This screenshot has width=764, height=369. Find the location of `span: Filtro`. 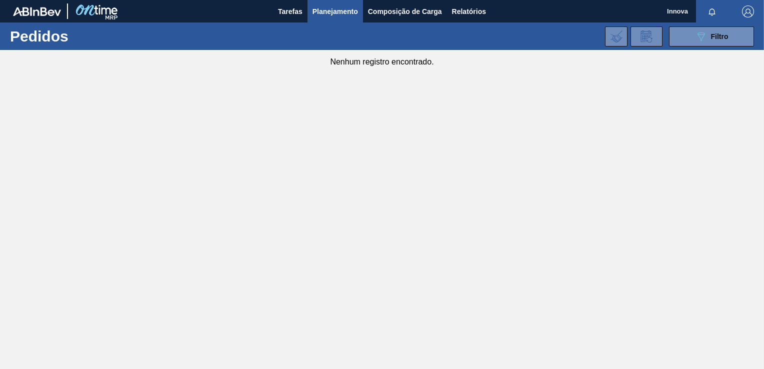

span: Filtro is located at coordinates (719, 36).